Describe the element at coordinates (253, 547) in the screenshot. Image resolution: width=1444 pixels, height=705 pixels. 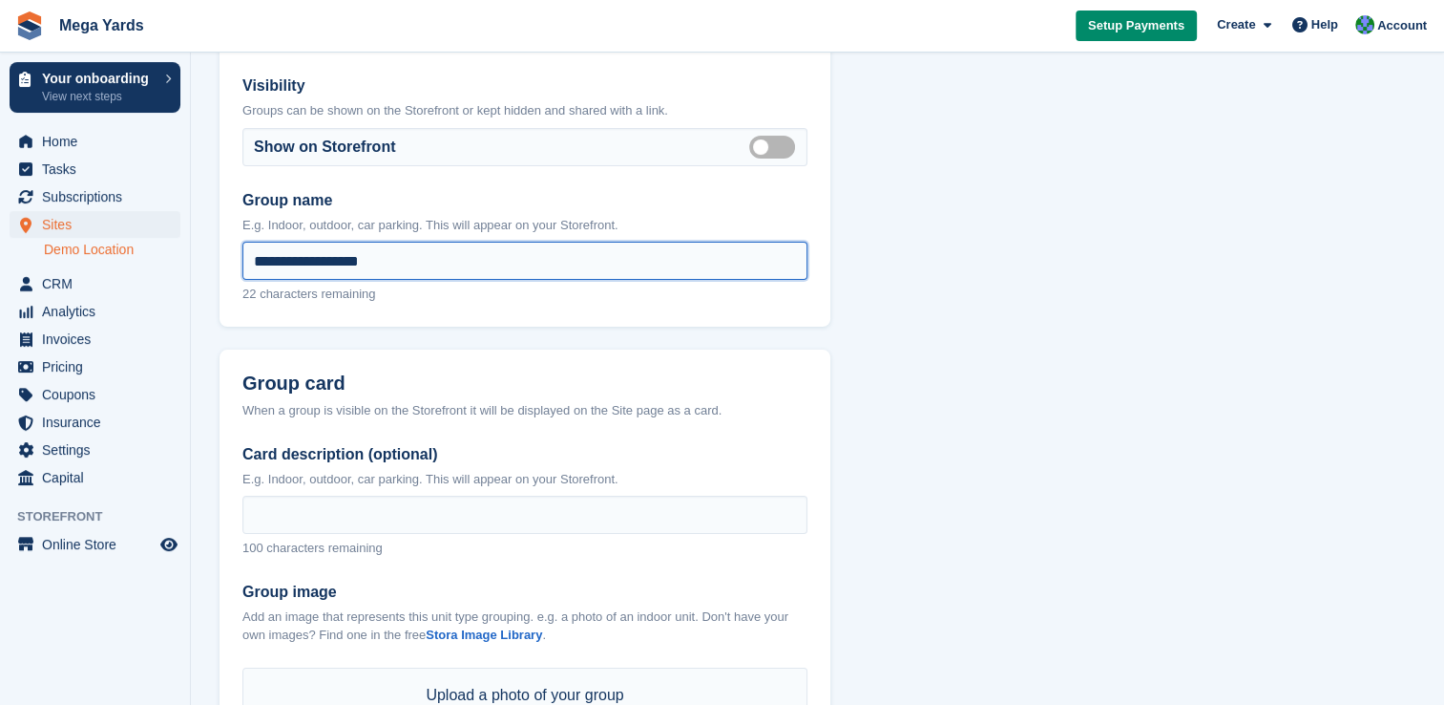
I see `span: 100` at that location.